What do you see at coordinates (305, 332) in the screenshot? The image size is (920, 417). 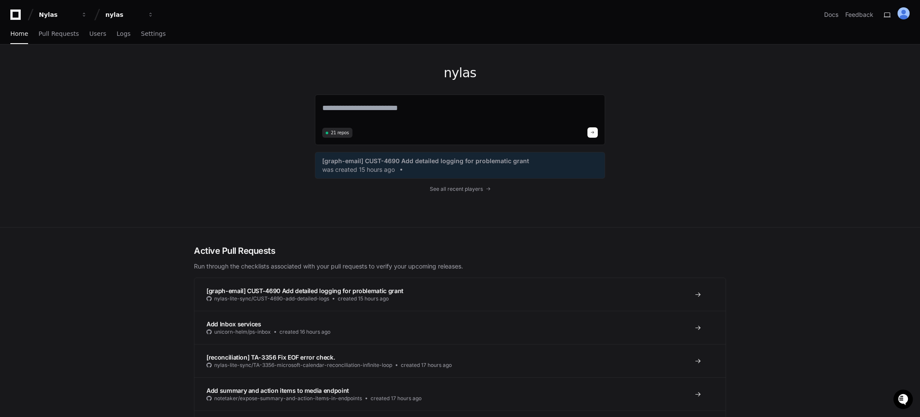 I see `span: created 16 hours ago` at bounding box center [305, 332].